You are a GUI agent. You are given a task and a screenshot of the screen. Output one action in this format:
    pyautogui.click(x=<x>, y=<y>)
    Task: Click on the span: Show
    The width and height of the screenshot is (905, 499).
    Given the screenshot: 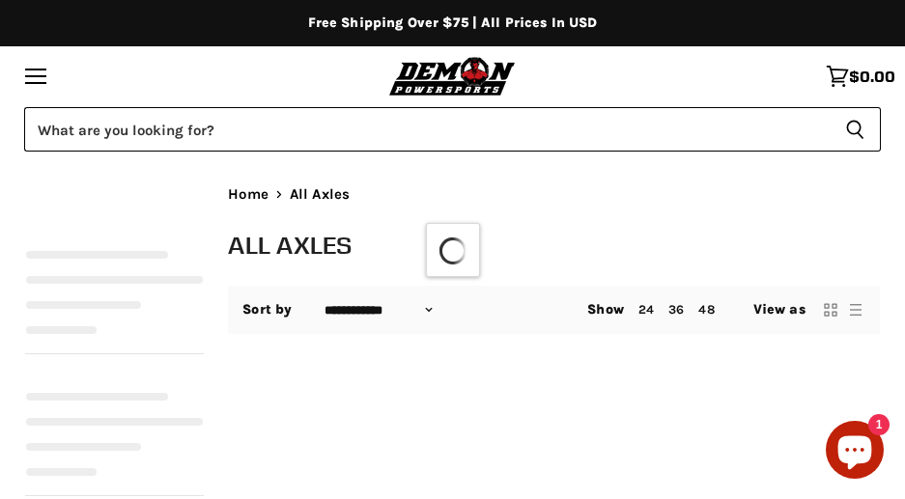 What is the action you would take?
    pyautogui.click(x=606, y=309)
    